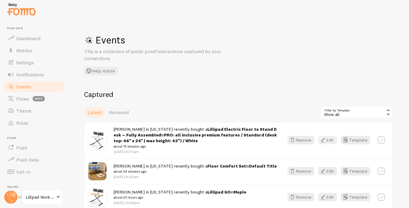  Describe the element at coordinates (219, 192) in the screenshot. I see `a: Lillipad GO` at that location.